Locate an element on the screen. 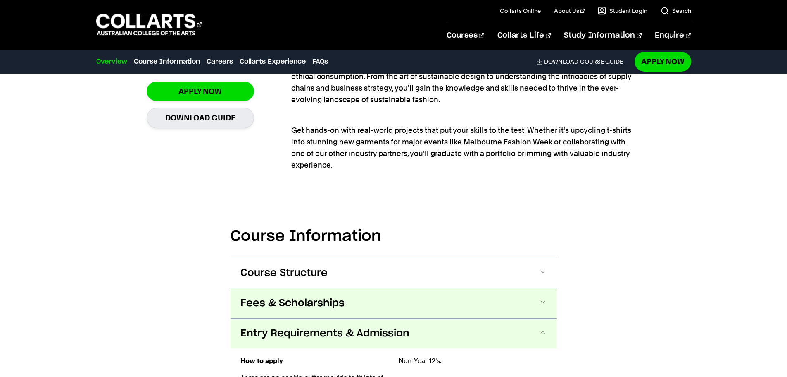 The height and width of the screenshot is (377, 787). a: Collarts Life is located at coordinates (524, 36).